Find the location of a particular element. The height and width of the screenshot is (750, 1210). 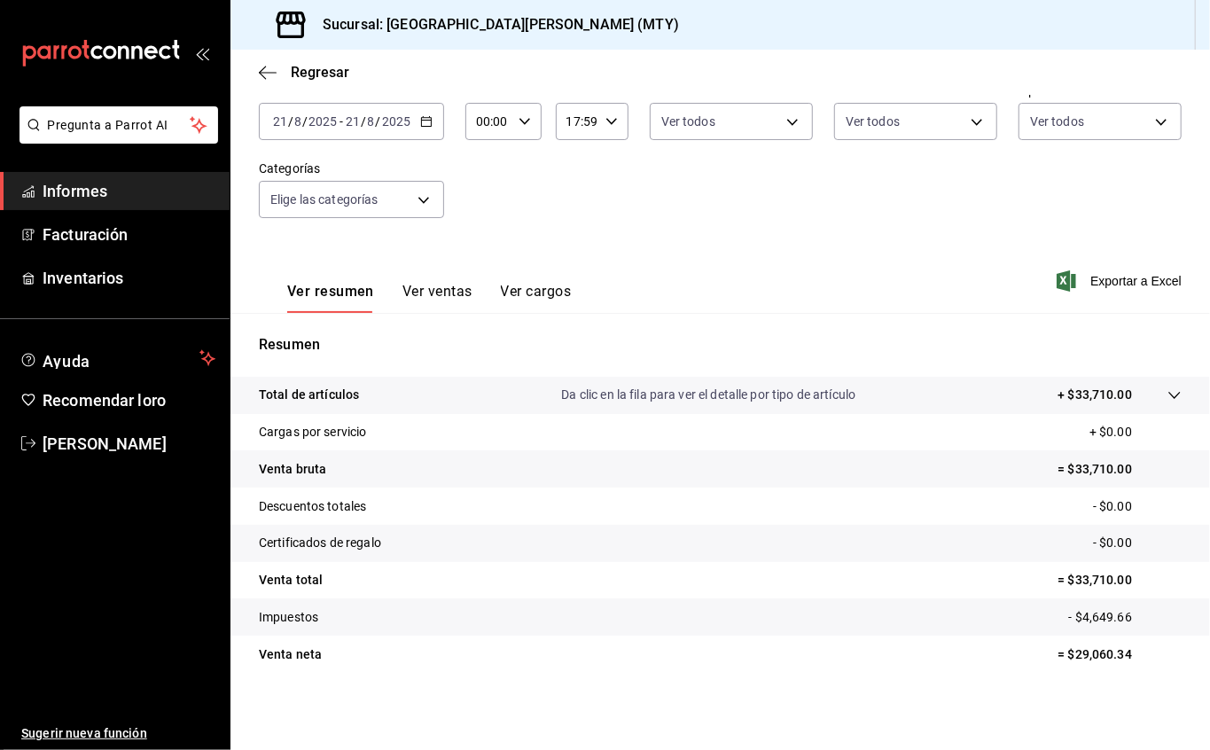

font: Da clic en la fila para ver el detalle por tipo de artículo is located at coordinates (709, 394).